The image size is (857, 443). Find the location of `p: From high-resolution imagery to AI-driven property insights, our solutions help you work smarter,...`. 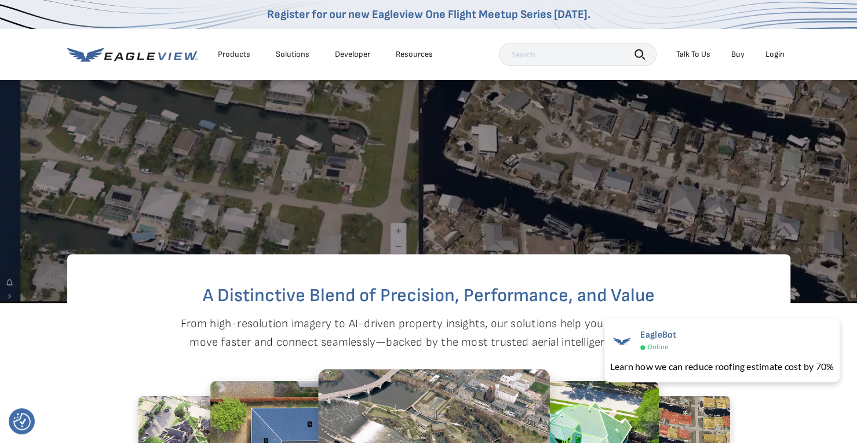

p: From high-resolution imagery to AI-driven property insights, our solutions help you work smarter,... is located at coordinates (429, 333).